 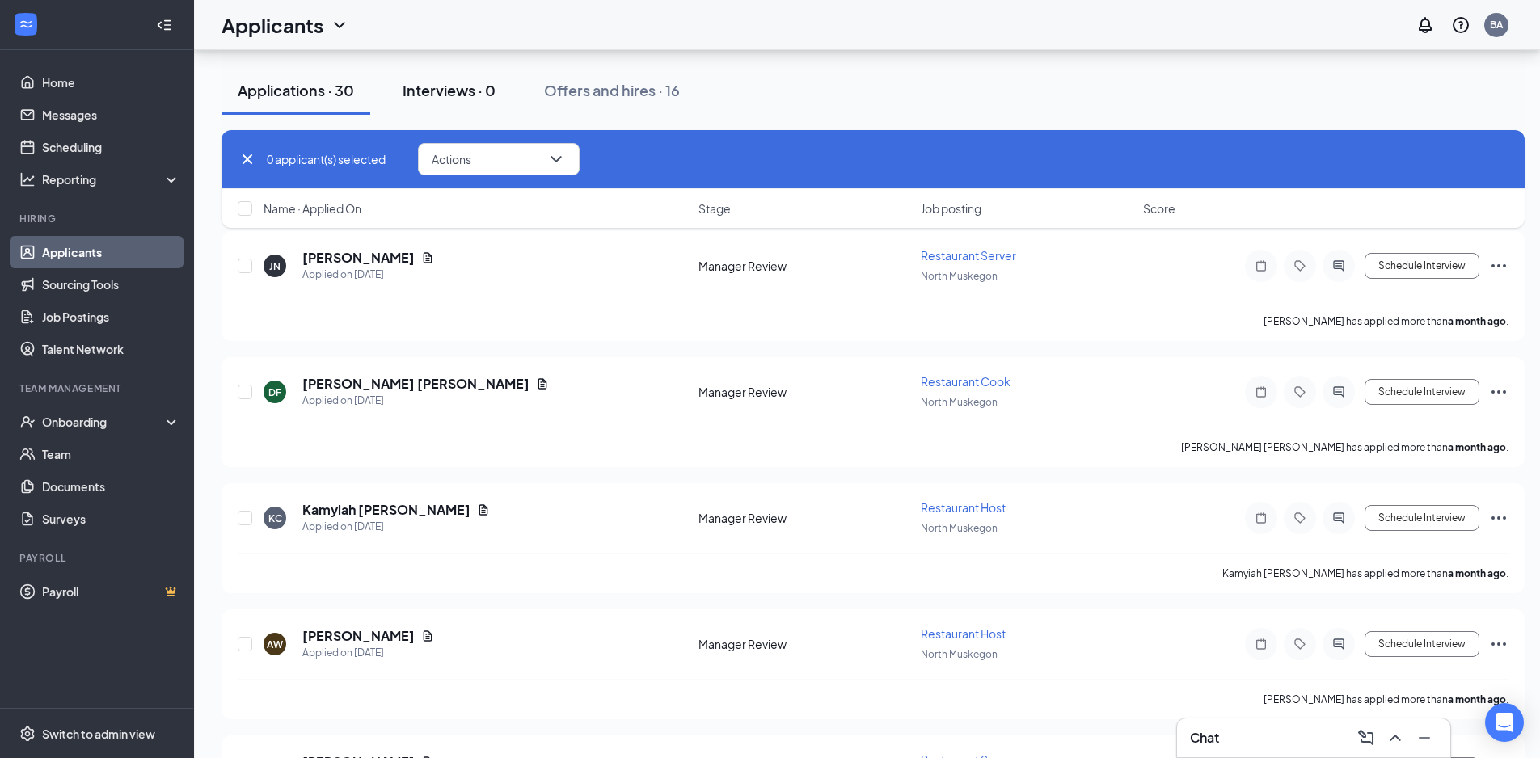 What do you see at coordinates (111, 487) in the screenshot?
I see `a: Documents` at bounding box center [111, 487].